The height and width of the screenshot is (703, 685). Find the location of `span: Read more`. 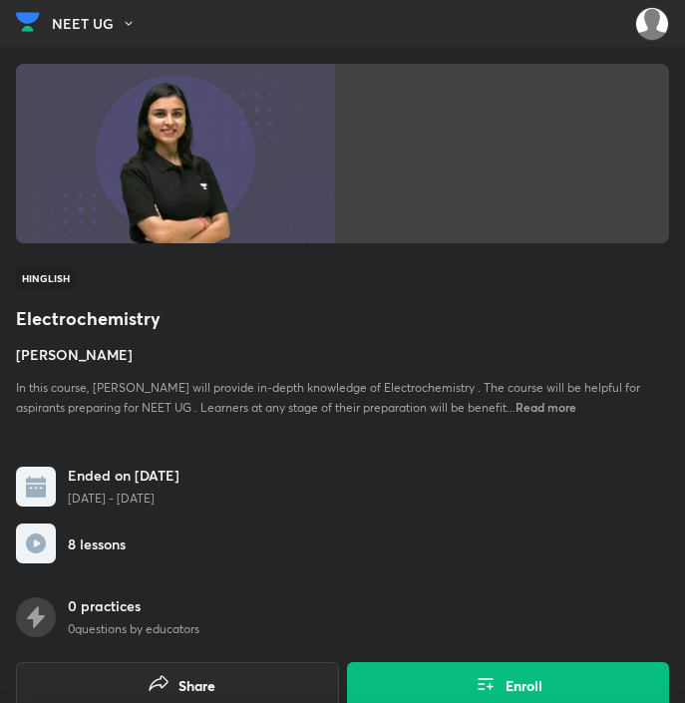

span: Read more is located at coordinates (546, 407).